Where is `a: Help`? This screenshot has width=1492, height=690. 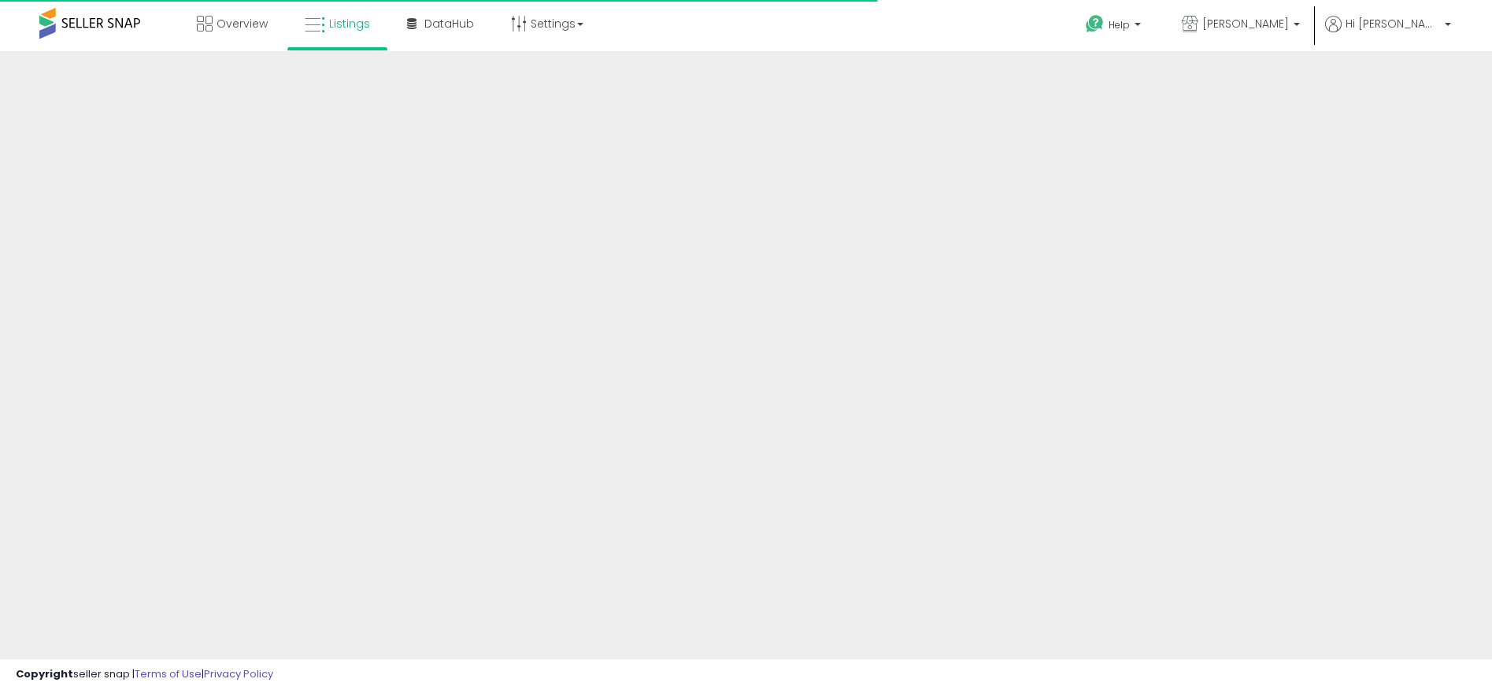
a: Help is located at coordinates (1115, 27).